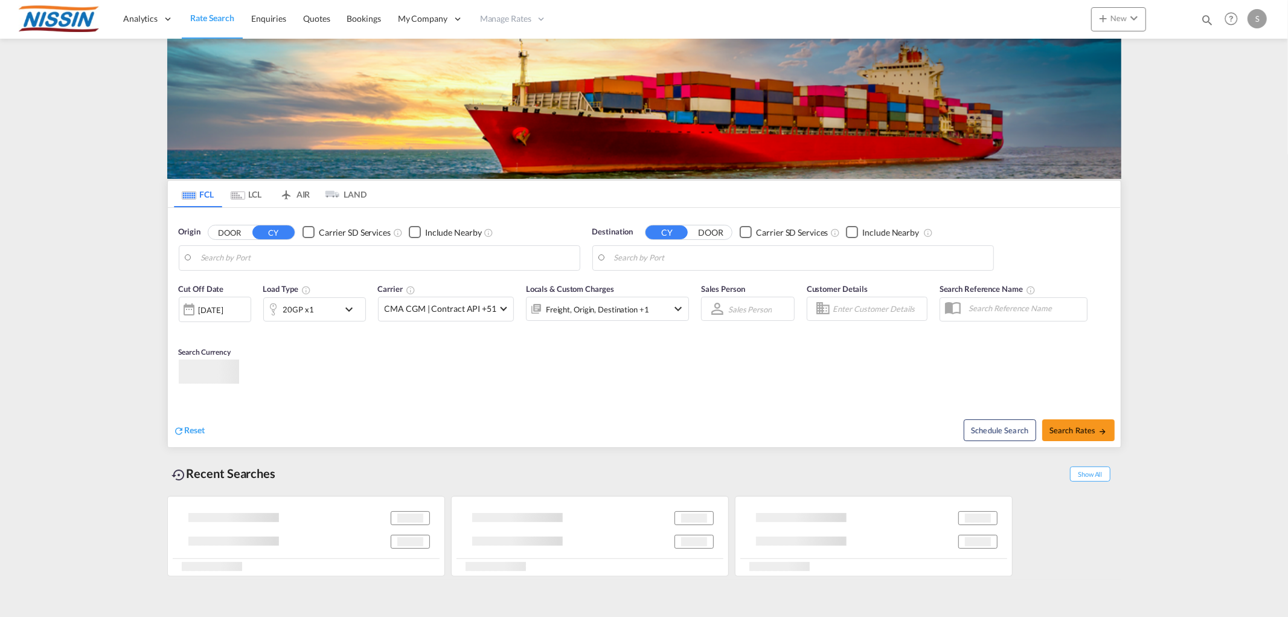 The image size is (1288, 617). Describe the element at coordinates (183, 329) in the screenshot. I see `md-datepicker: Select` at that location.